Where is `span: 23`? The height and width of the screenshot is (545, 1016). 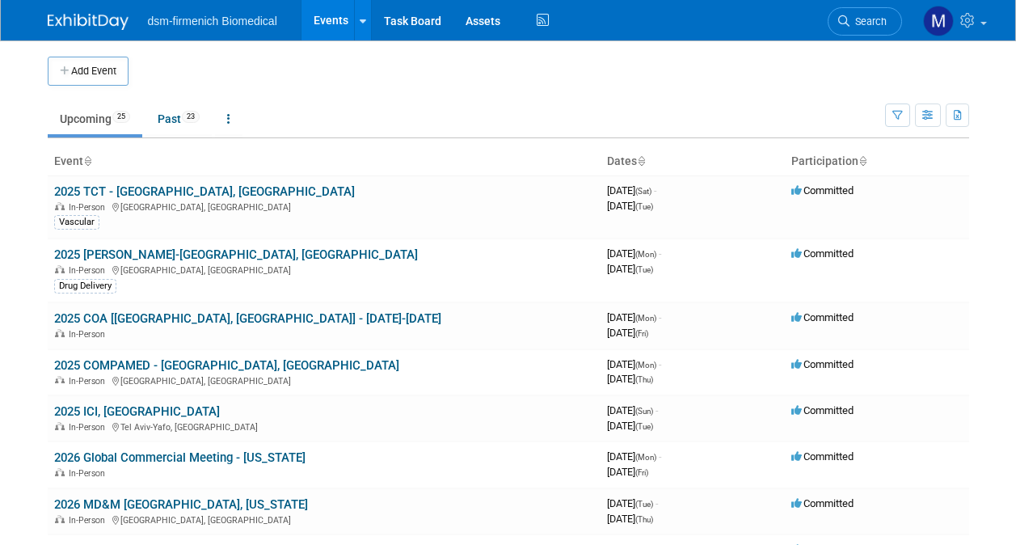 span: 23 is located at coordinates (191, 116).